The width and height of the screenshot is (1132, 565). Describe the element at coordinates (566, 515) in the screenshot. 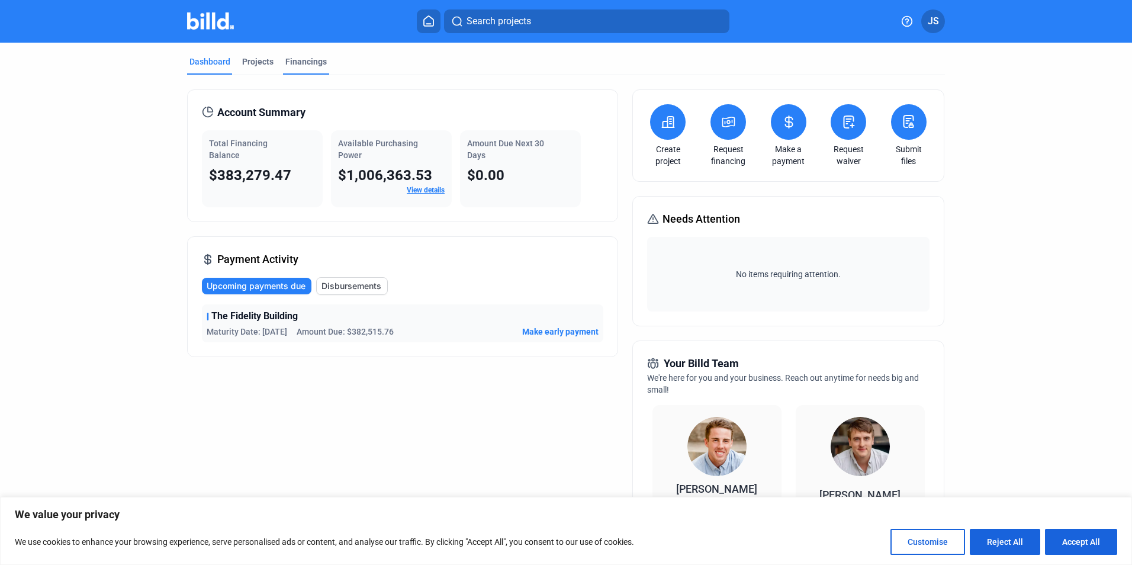

I see `p: We value your privacy` at that location.